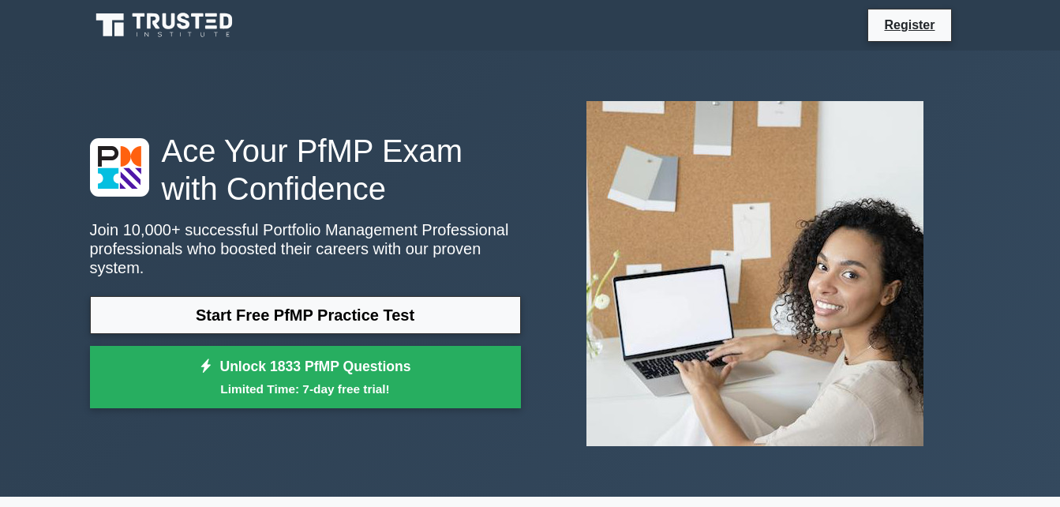 The width and height of the screenshot is (1060, 507). What do you see at coordinates (305, 377) in the screenshot?
I see `a: Unlock 1833 PfMP QuestionsLimited Time: 7-day free trial!` at bounding box center [305, 377].